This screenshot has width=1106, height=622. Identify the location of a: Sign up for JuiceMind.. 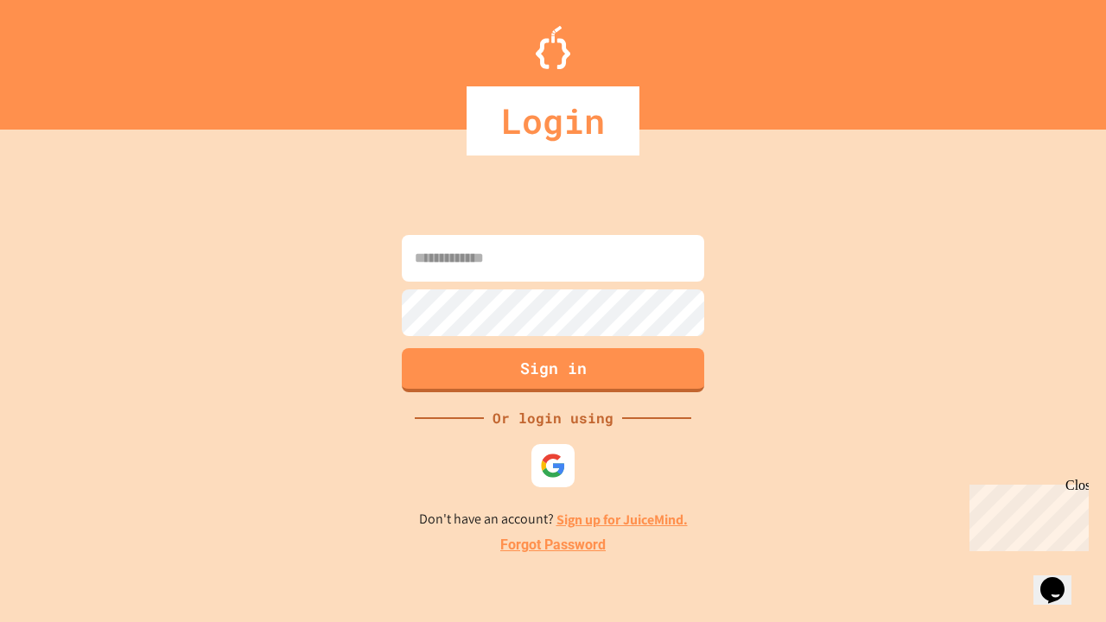
(622, 519).